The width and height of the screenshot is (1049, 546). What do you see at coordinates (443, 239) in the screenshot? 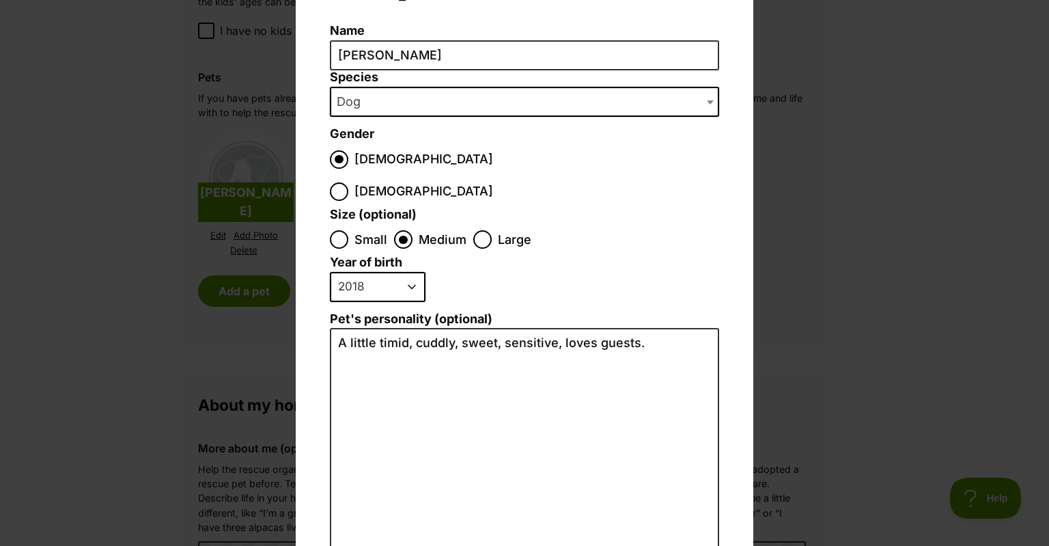
I see `span: Medium` at bounding box center [443, 239].